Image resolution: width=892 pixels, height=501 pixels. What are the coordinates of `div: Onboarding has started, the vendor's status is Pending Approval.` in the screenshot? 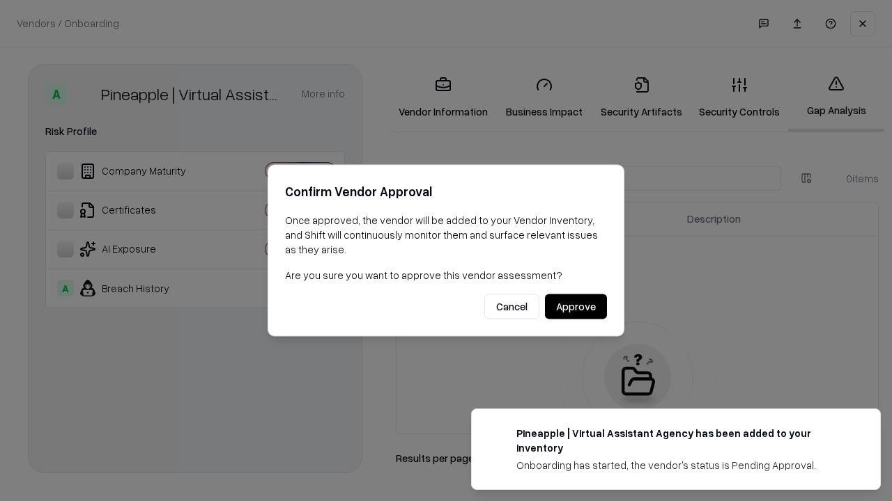 It's located at (681, 465).